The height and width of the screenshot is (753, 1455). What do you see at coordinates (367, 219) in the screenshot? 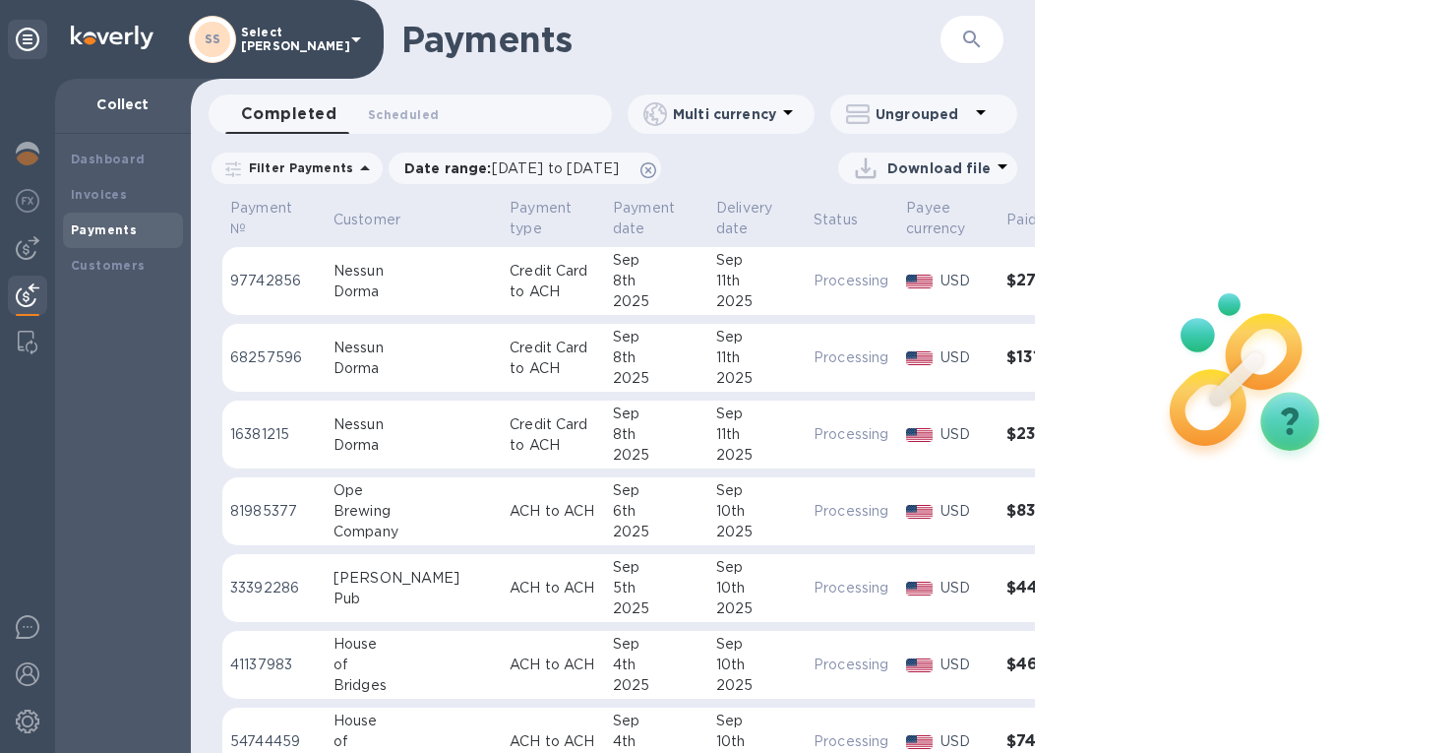
I see `p: Customer` at bounding box center [367, 219].